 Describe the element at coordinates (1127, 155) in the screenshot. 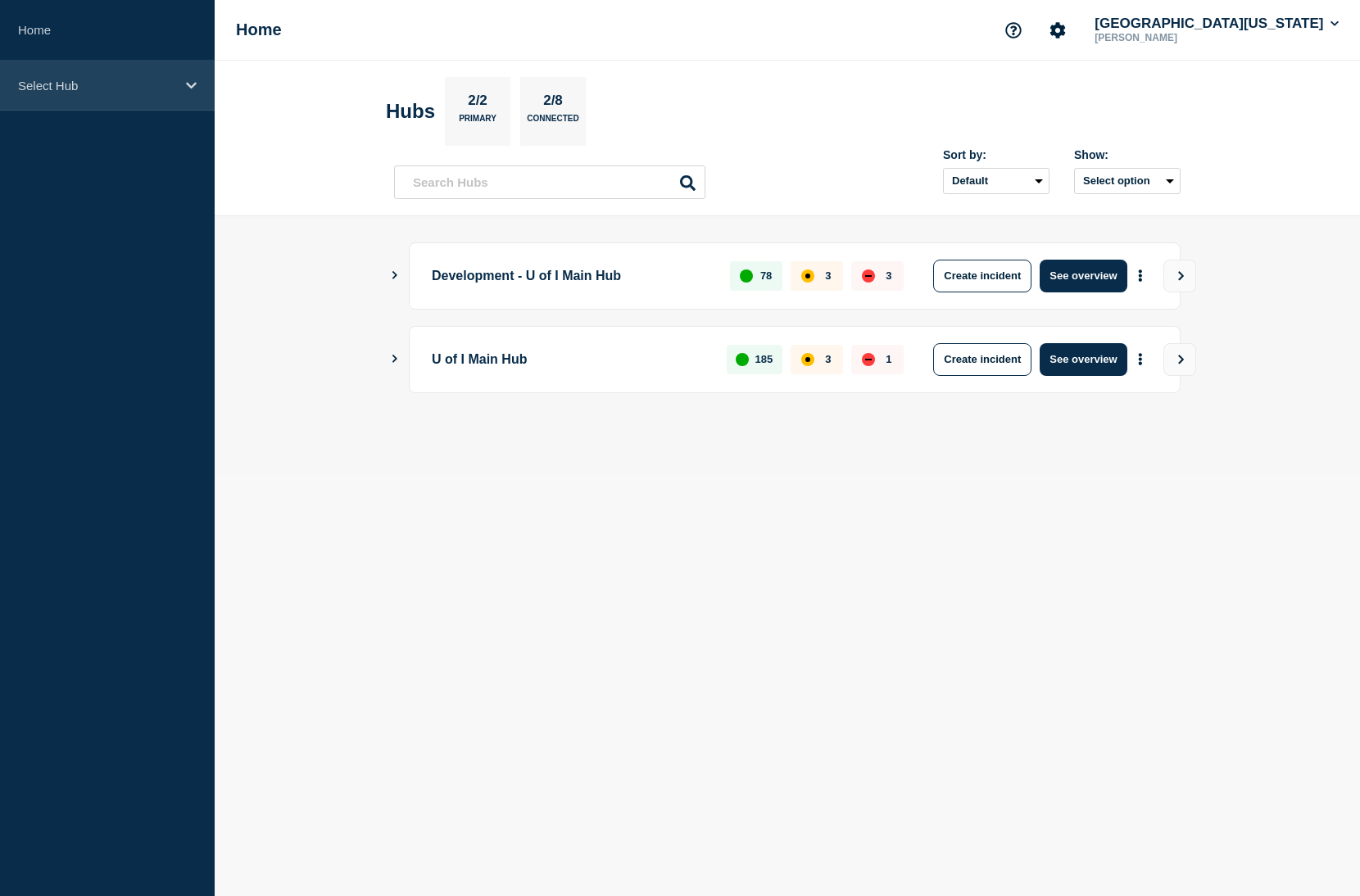

I see `div: Show:` at that location.